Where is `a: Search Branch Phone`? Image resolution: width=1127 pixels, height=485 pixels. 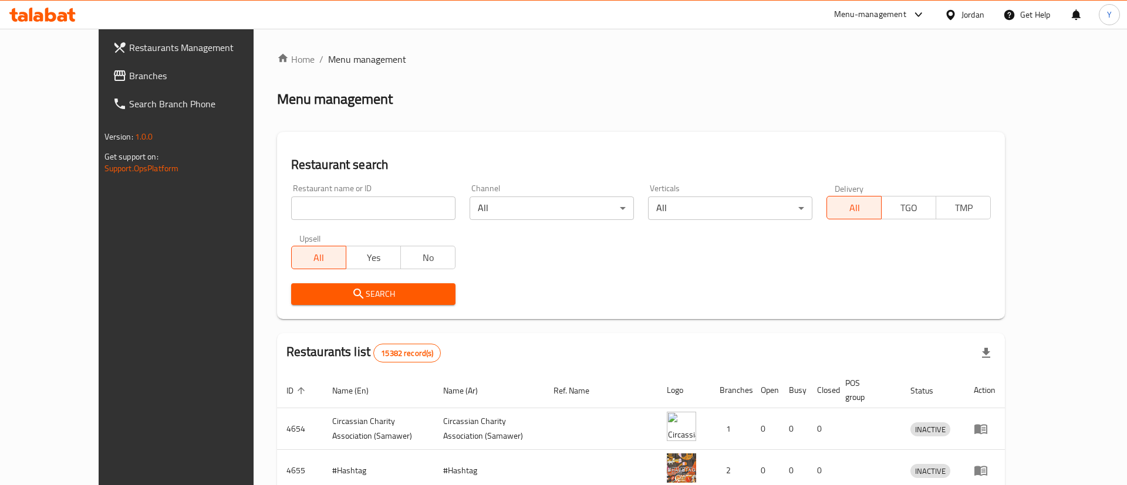 a: Search Branch Phone is located at coordinates (195, 104).